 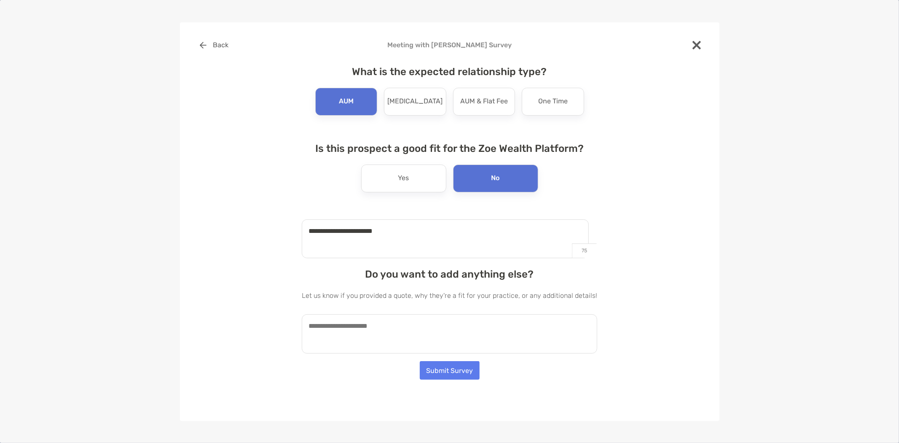 I want to click on img: button icon, so click(x=203, y=45).